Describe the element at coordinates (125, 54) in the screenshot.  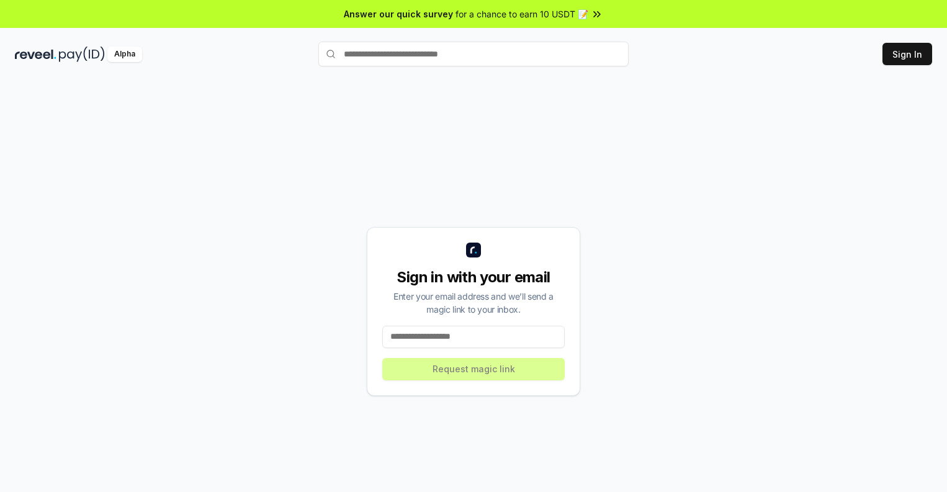
I see `div: Alpha` at that location.